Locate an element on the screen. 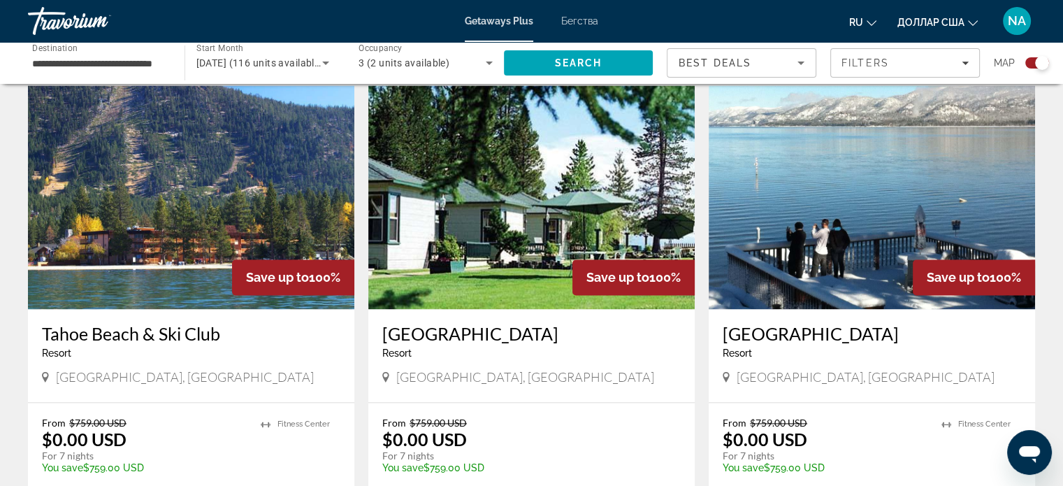 The width and height of the screenshot is (1063, 486). button: Изменить валюту is located at coordinates (937, 22).